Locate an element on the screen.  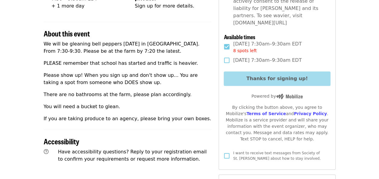
span: Sign up for more details. is located at coordinates (164, 6).